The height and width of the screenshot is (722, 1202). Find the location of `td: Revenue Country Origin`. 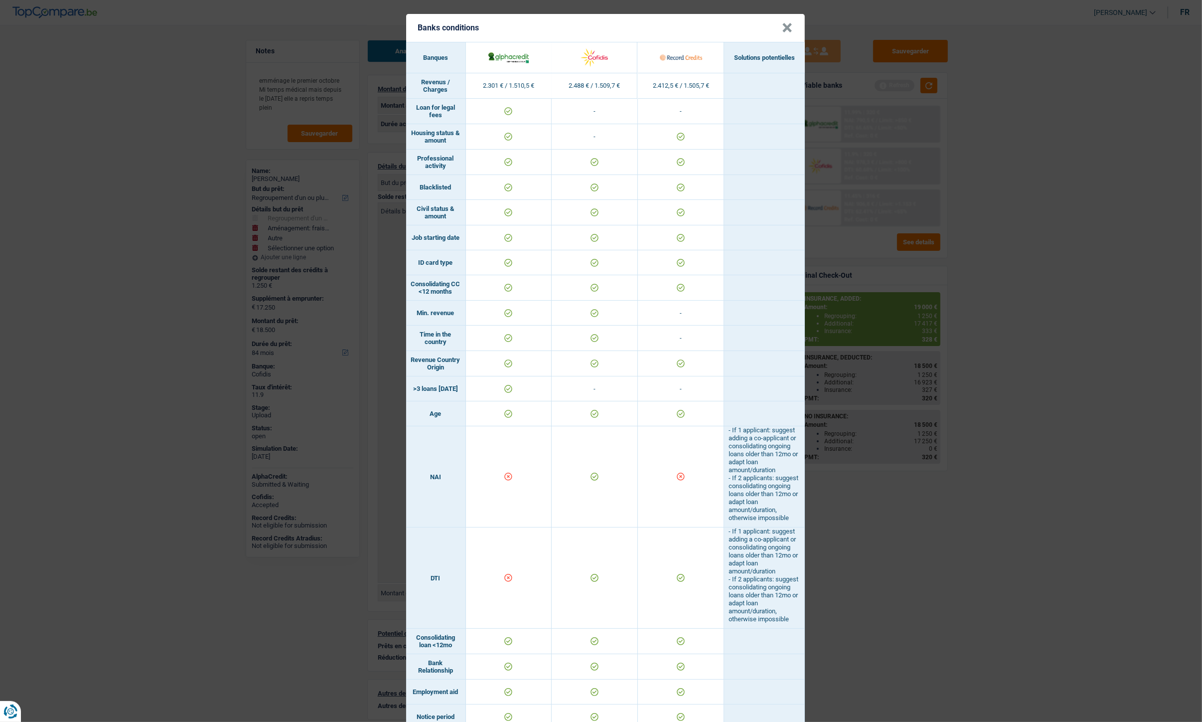

td: Revenue Country Origin is located at coordinates (436, 363).